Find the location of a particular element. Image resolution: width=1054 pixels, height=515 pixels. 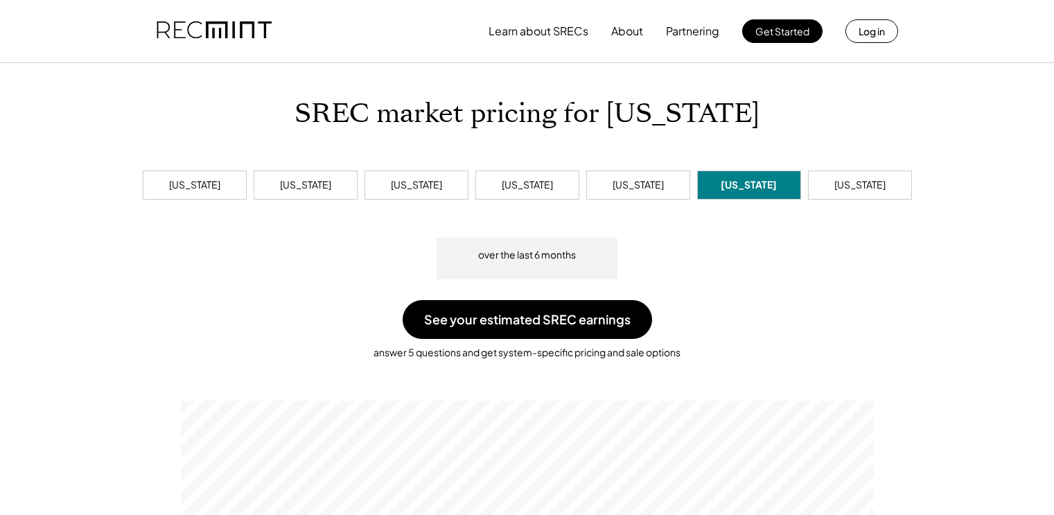

button: Get Started is located at coordinates (783, 31).